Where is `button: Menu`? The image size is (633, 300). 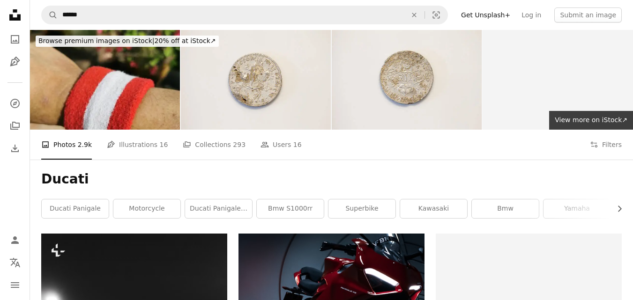 button: Menu is located at coordinates (15, 285).